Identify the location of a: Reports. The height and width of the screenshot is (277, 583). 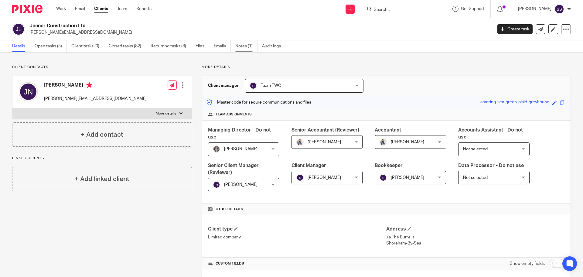
(144, 9).